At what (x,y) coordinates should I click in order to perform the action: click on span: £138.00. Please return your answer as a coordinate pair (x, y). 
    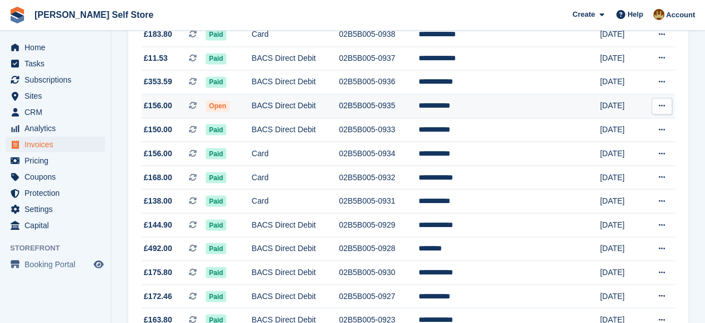
    Looking at the image, I should click on (158, 200).